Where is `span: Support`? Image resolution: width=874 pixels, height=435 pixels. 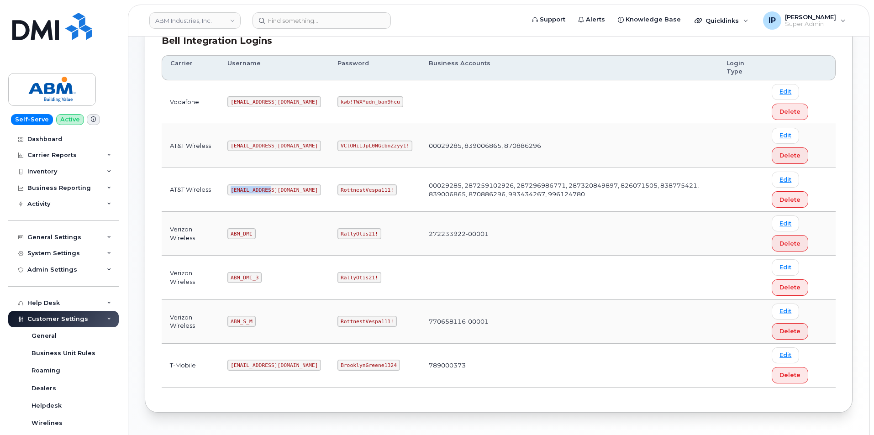 span: Support is located at coordinates (553, 20).